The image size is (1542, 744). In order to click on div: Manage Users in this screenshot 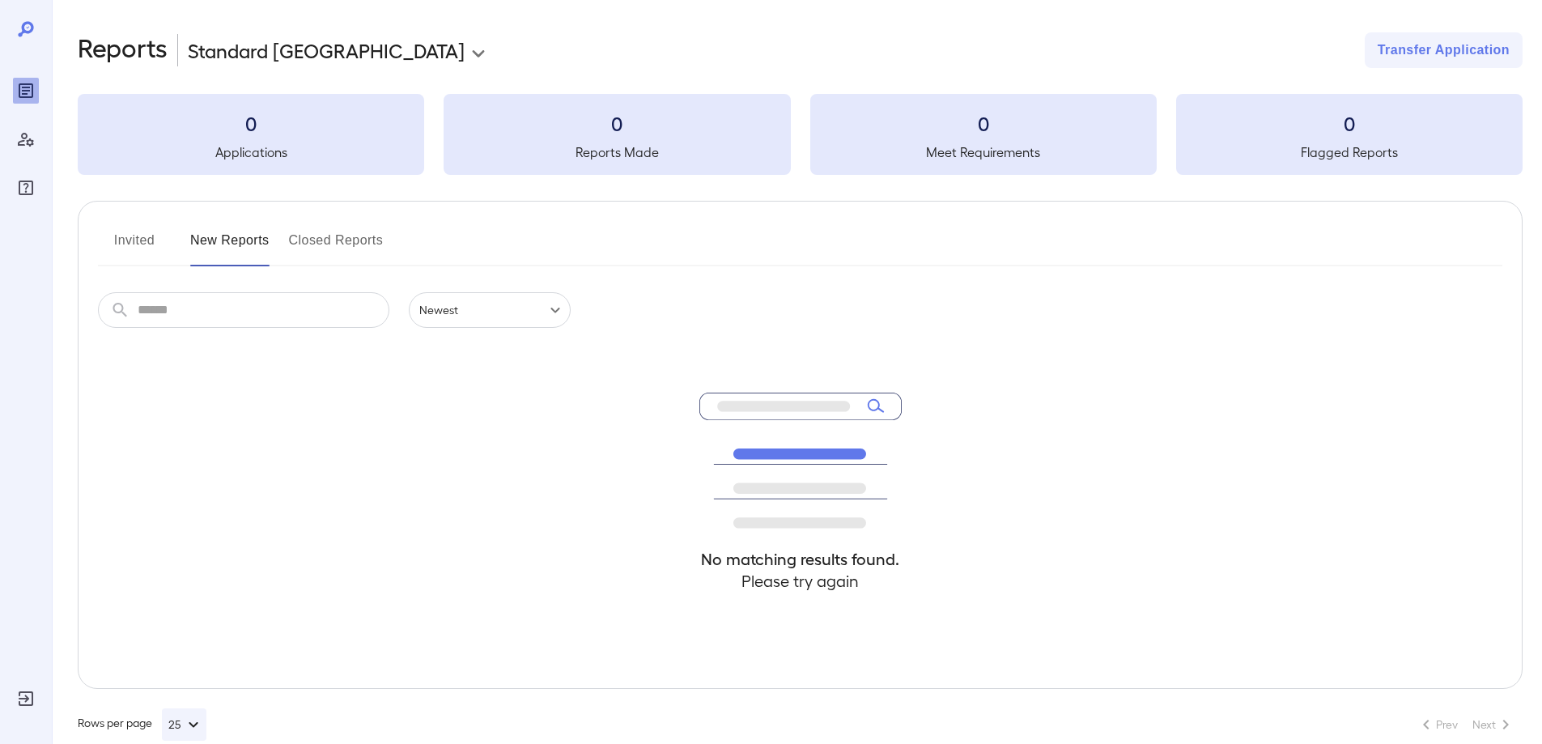, I will do `click(26, 139)`.